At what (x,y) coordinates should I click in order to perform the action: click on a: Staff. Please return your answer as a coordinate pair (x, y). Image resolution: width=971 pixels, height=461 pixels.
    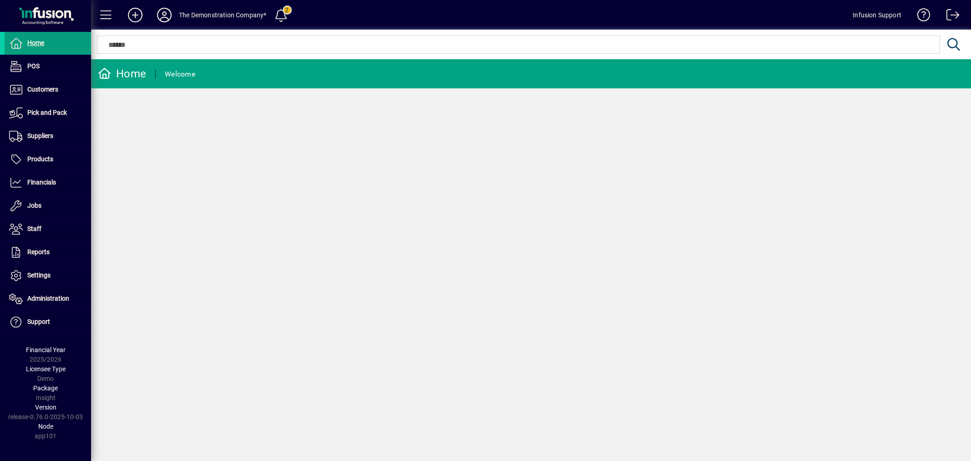
    Looking at the image, I should click on (48, 229).